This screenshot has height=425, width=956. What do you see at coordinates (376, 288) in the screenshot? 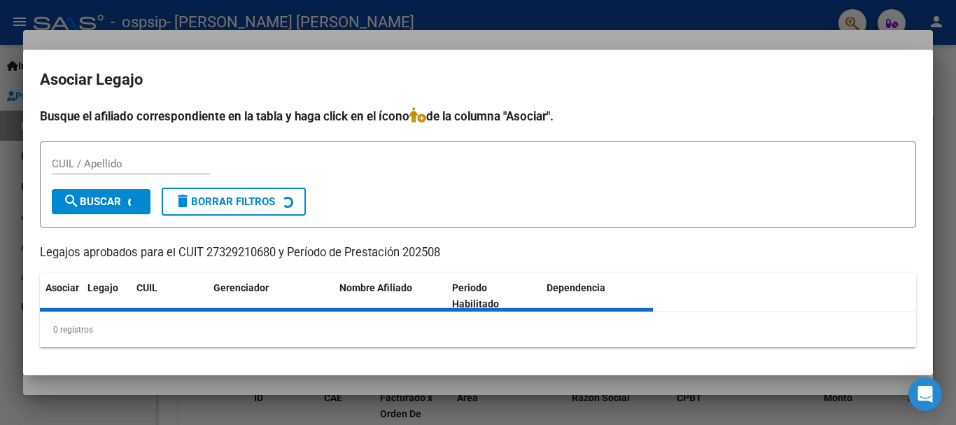
I see `span: Nombre Afiliado` at bounding box center [376, 288].